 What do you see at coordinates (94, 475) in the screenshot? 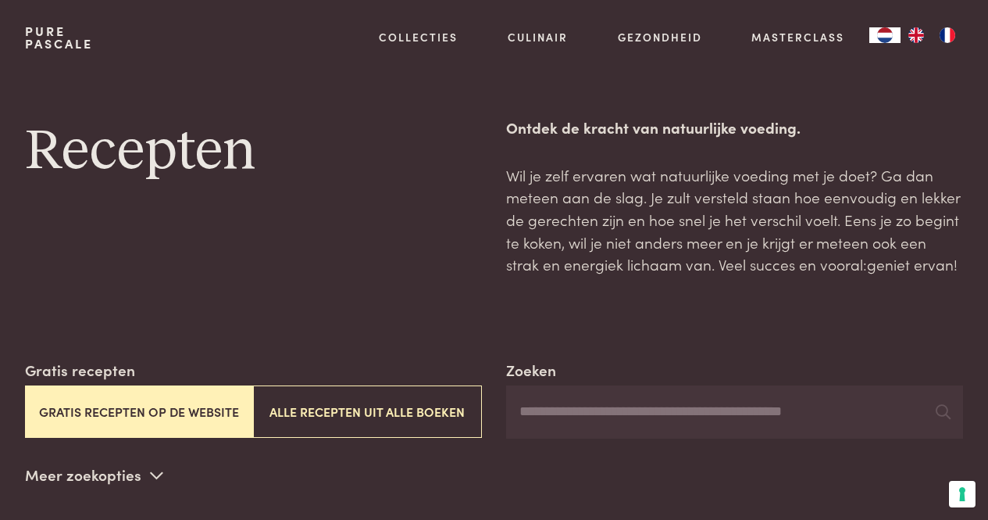
I see `p: Meer zoekopties` at bounding box center [94, 475].